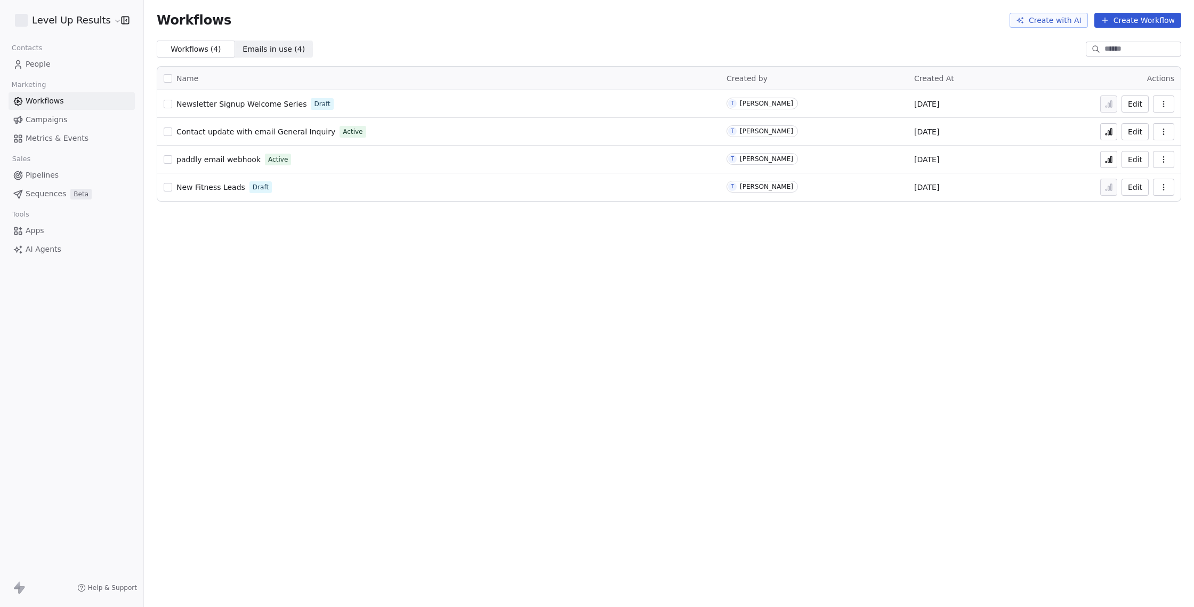 The image size is (1194, 607). Describe the element at coordinates (71, 119) in the screenshot. I see `a: Campaigns` at that location.